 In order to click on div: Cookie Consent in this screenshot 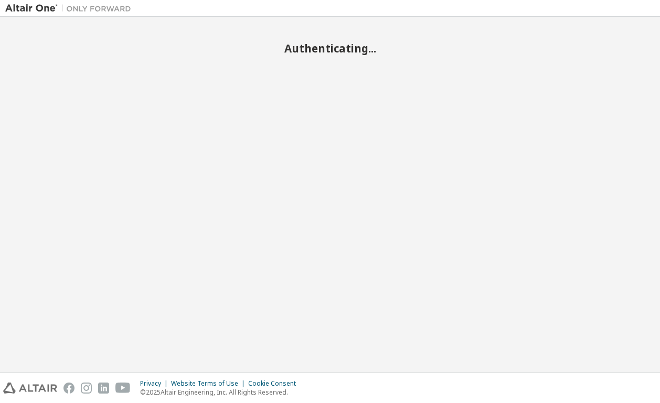, I will do `click(275, 384)`.